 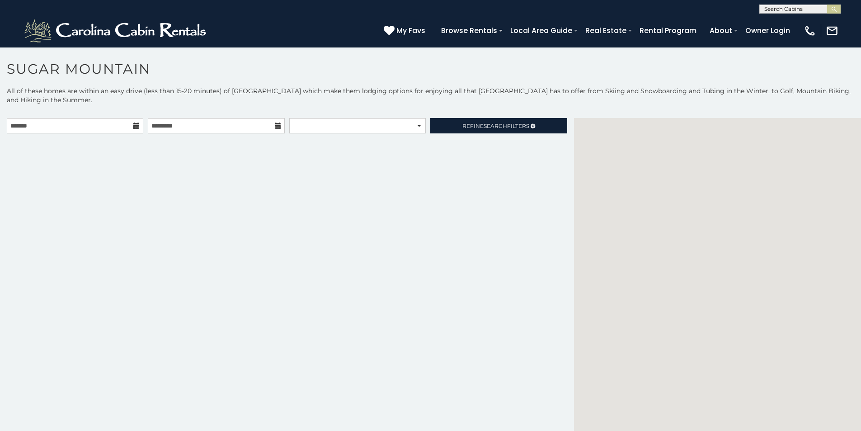 What do you see at coordinates (496, 126) in the screenshot?
I see `span: Search` at bounding box center [496, 126].